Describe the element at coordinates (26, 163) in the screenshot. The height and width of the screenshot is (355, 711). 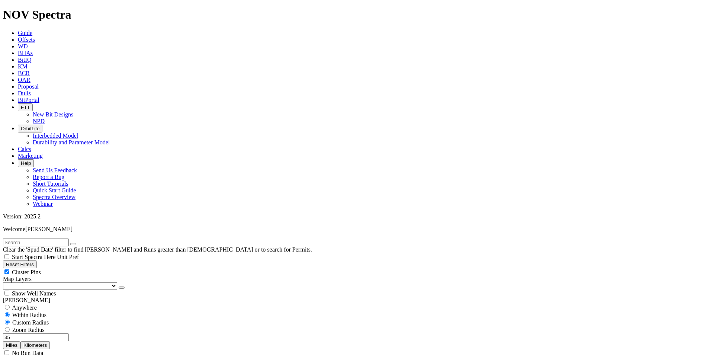
I see `span: Help` at that location.